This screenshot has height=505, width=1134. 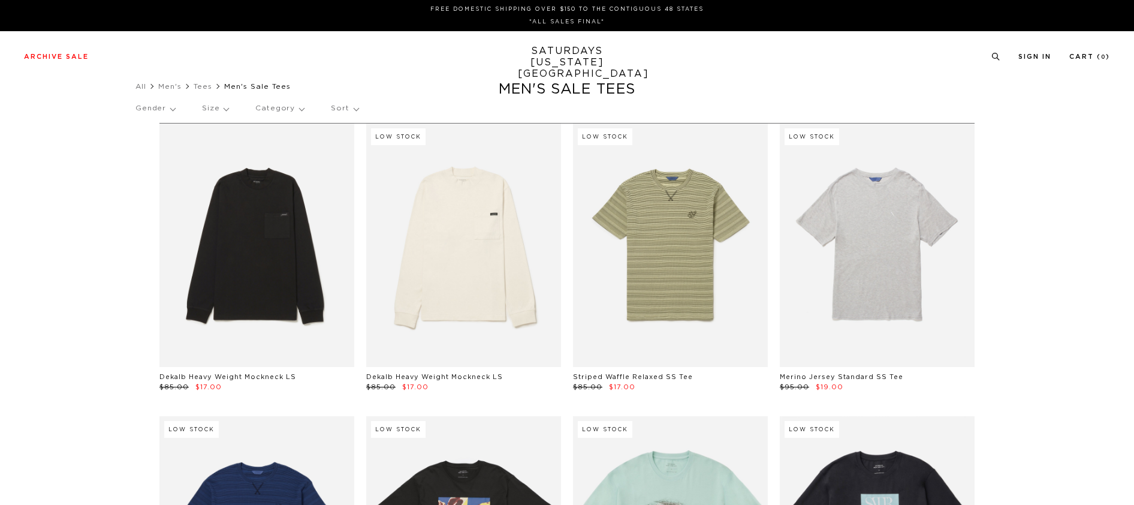 I want to click on p: FREE DOMESTIC SHIPPING OVER $150 TO THE CONTIGUOUS 48 STATES, so click(x=567, y=9).